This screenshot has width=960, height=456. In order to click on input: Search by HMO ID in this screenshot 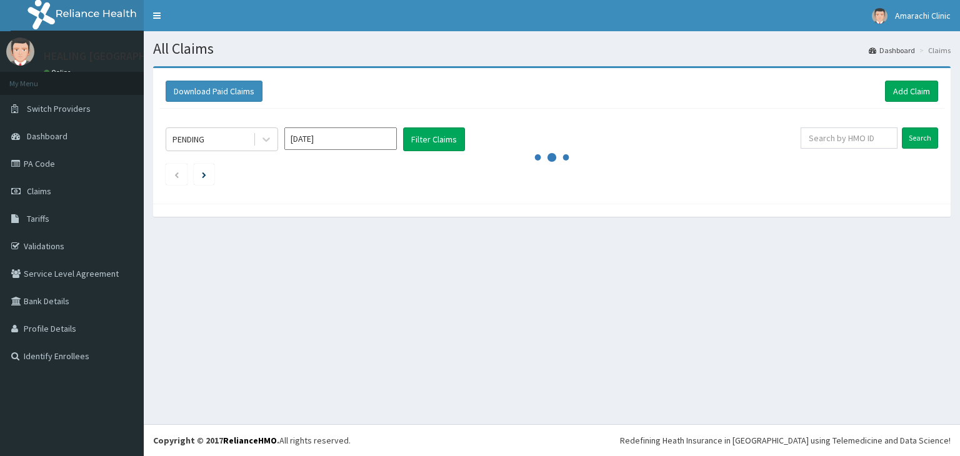, I will do `click(848, 138)`.